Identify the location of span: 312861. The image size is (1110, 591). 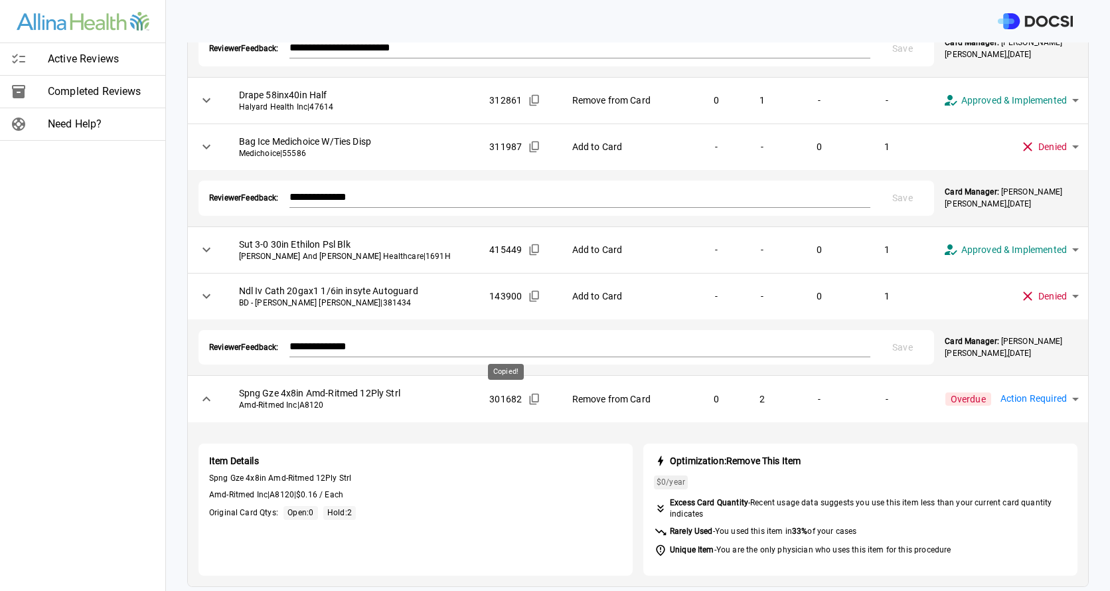
(505, 100).